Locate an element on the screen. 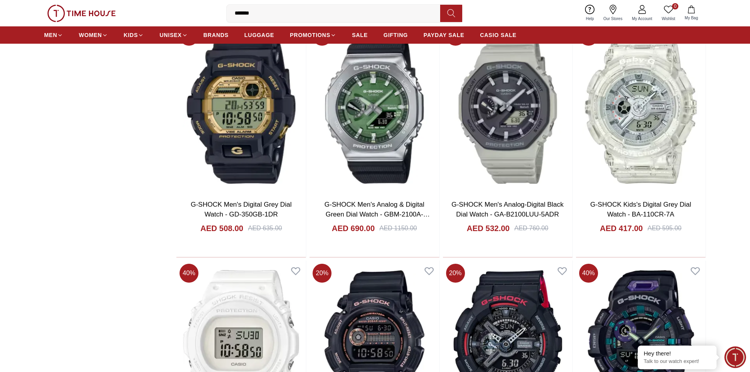 Image resolution: width=750 pixels, height=372 pixels. a: SALE is located at coordinates (360, 35).